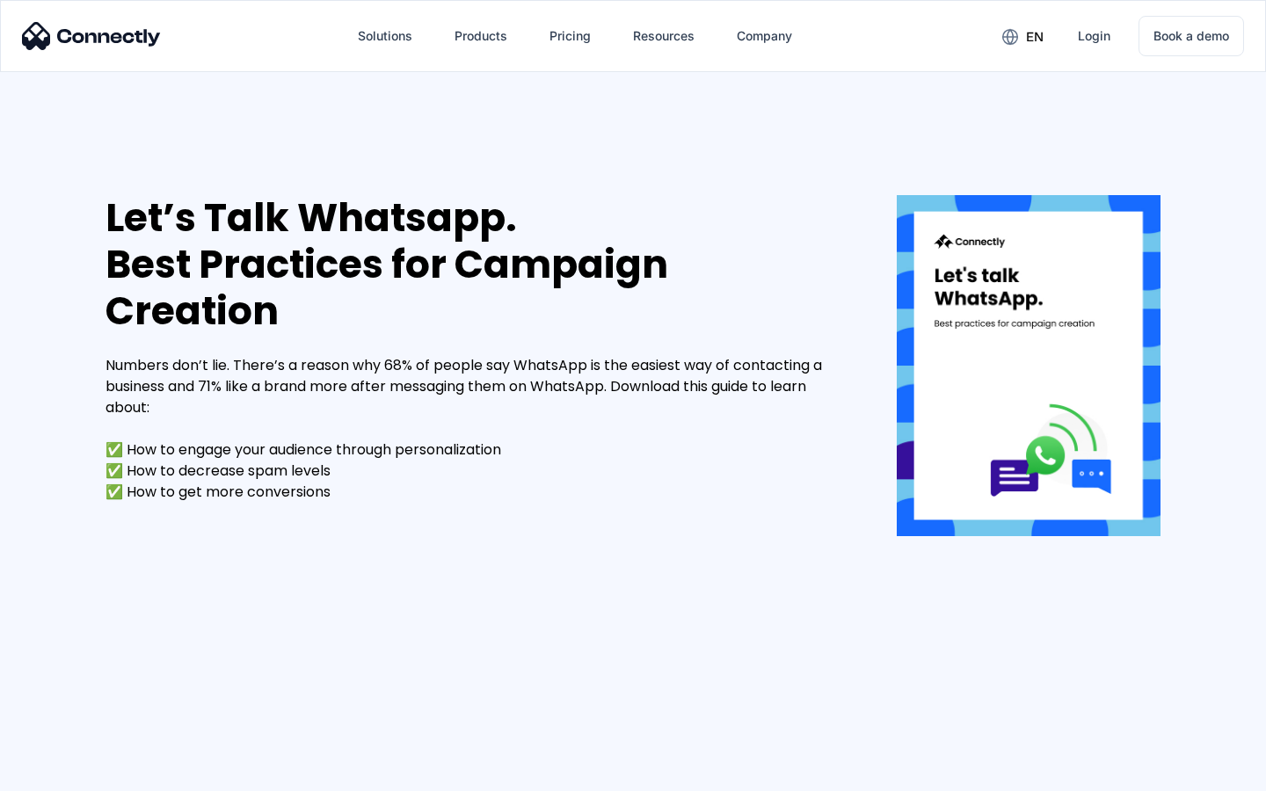 Image resolution: width=1266 pixels, height=791 pixels. Describe the element at coordinates (1094, 36) in the screenshot. I see `div: Login` at that location.